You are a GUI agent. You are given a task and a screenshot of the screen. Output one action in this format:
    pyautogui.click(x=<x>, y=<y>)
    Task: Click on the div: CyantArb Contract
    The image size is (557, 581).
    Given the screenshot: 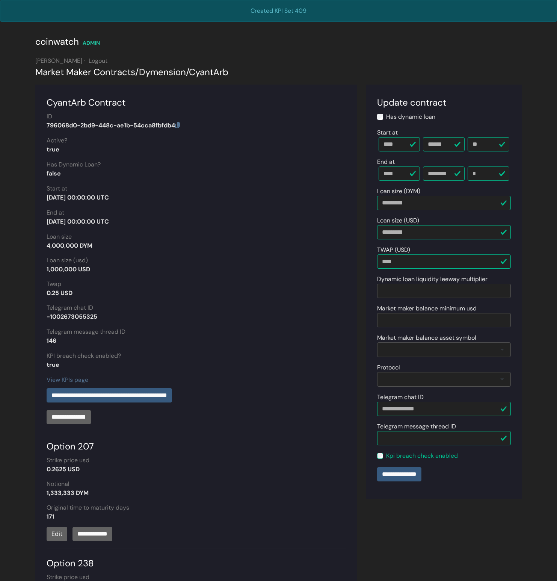 What is the action you would take?
    pyautogui.click(x=196, y=103)
    